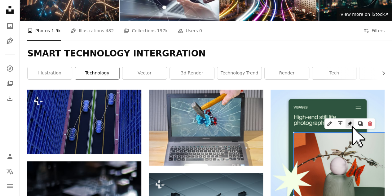 The height and width of the screenshot is (196, 392). Describe the element at coordinates (10, 83) in the screenshot. I see `a: Collections` at that location.